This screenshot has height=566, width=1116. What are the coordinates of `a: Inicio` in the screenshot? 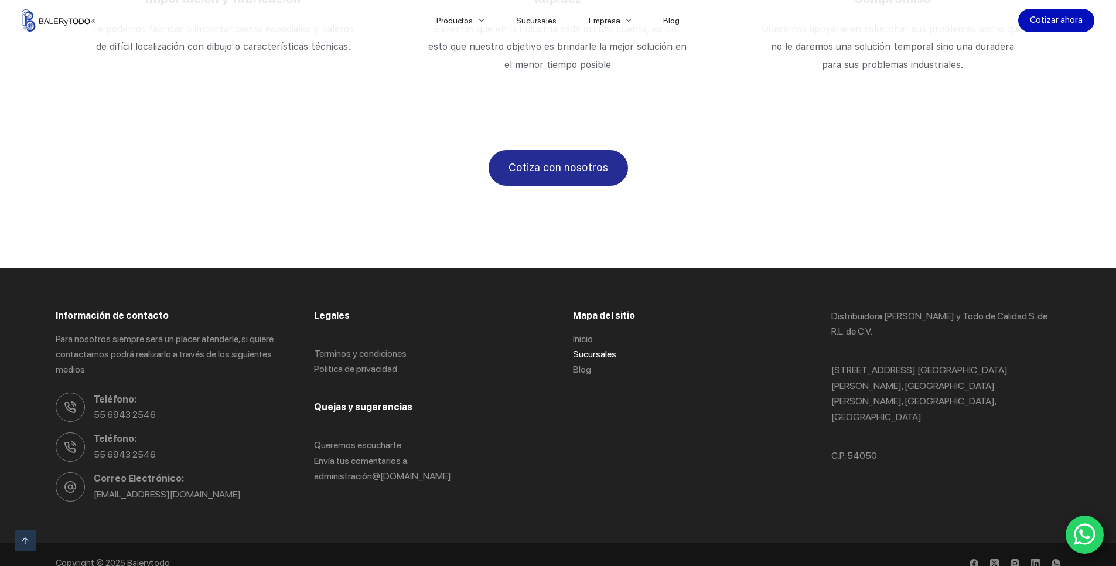 It's located at (583, 339).